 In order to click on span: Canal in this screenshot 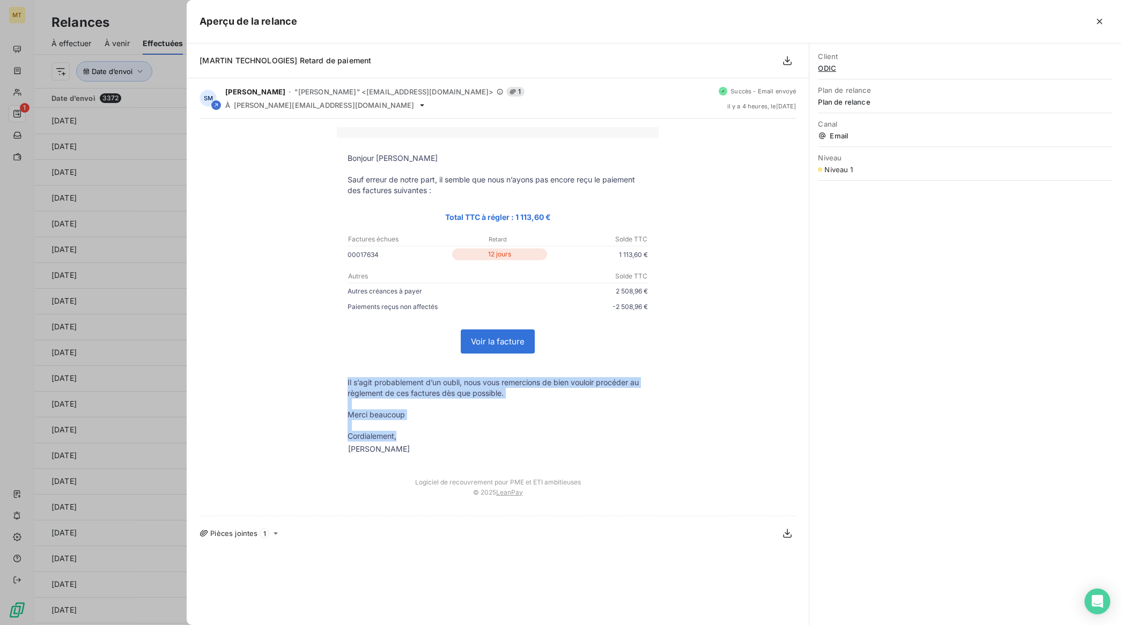, I will do `click(965, 124)`.